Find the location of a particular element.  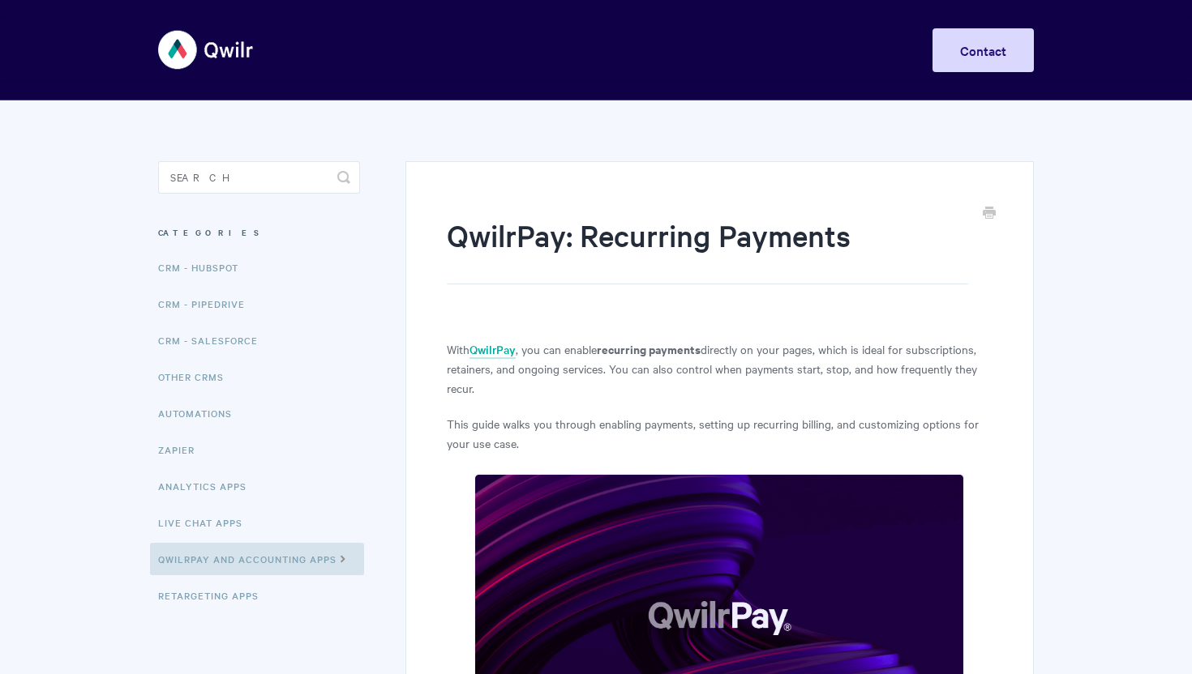

a: Analytics Apps is located at coordinates (208, 486).